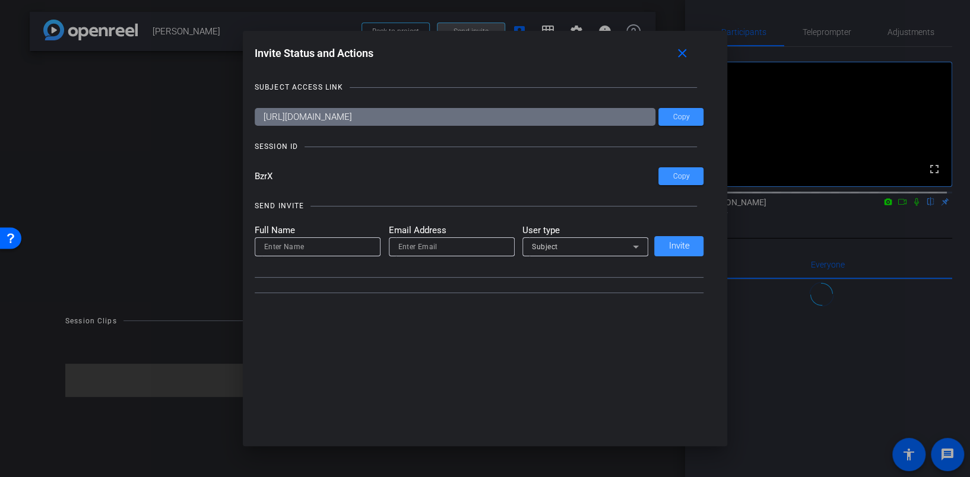  What do you see at coordinates (479, 147) in the screenshot?
I see `openreel-title-line: SESSION ID` at bounding box center [479, 147].